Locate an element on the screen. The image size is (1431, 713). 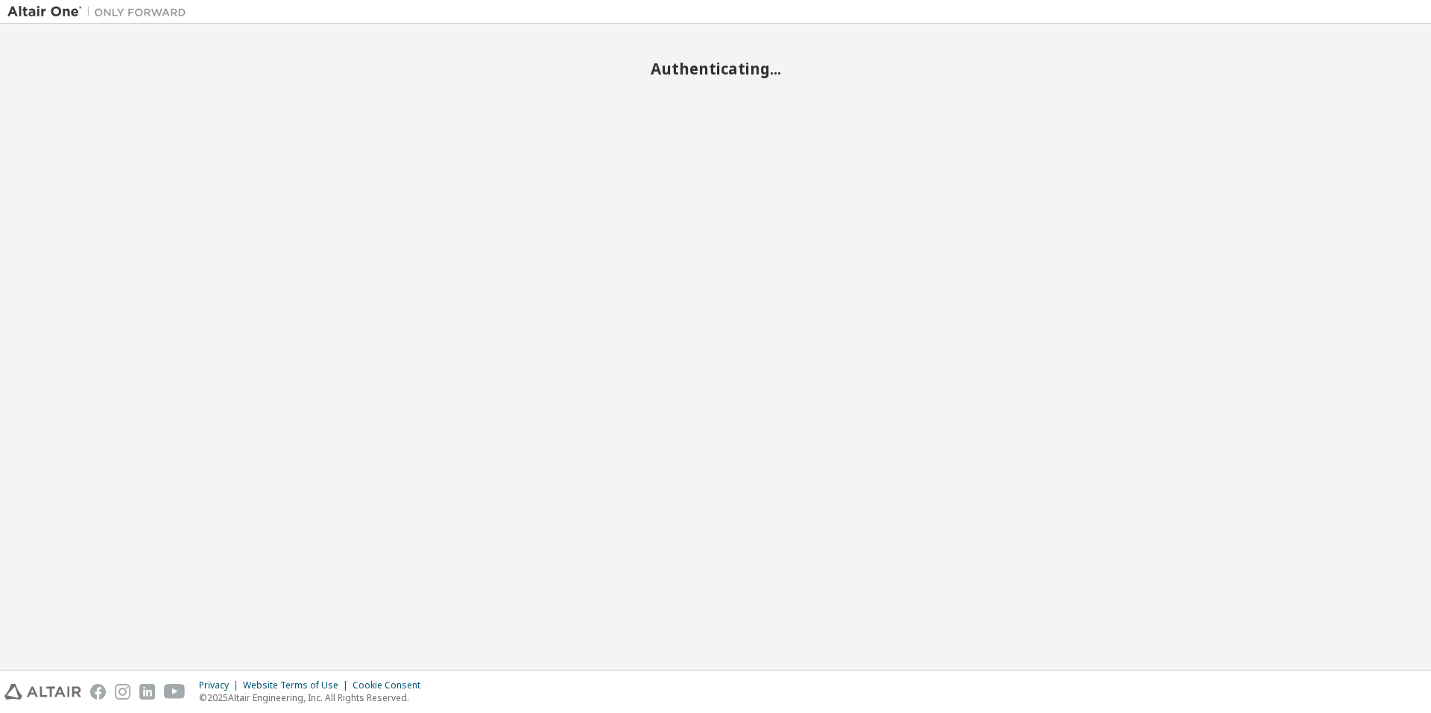
img: facebook.svg is located at coordinates (98, 692).